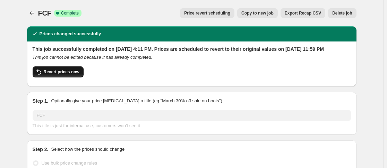  Describe the element at coordinates (192, 116) in the screenshot. I see `input: 30% off holiday sale` at that location.